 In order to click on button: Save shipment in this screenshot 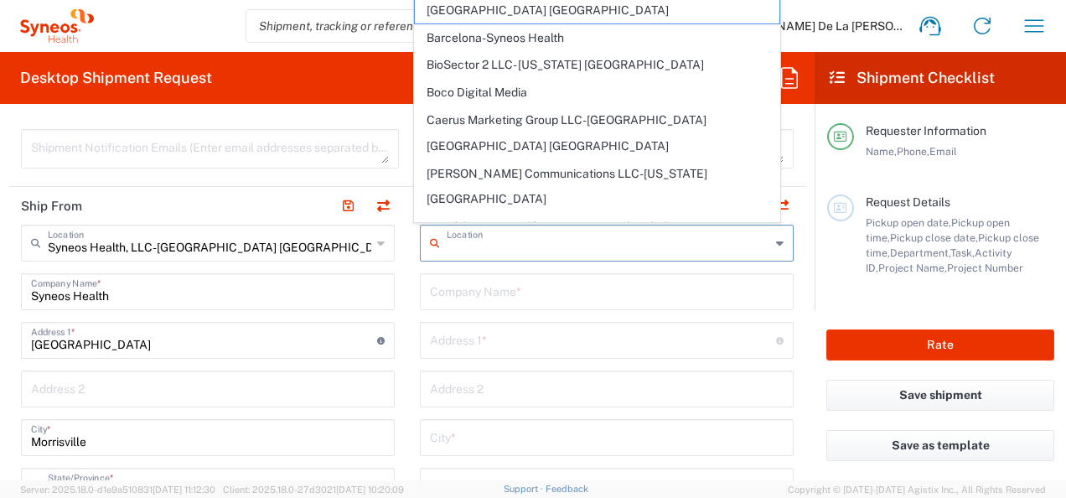, I will do `click(940, 395)`.